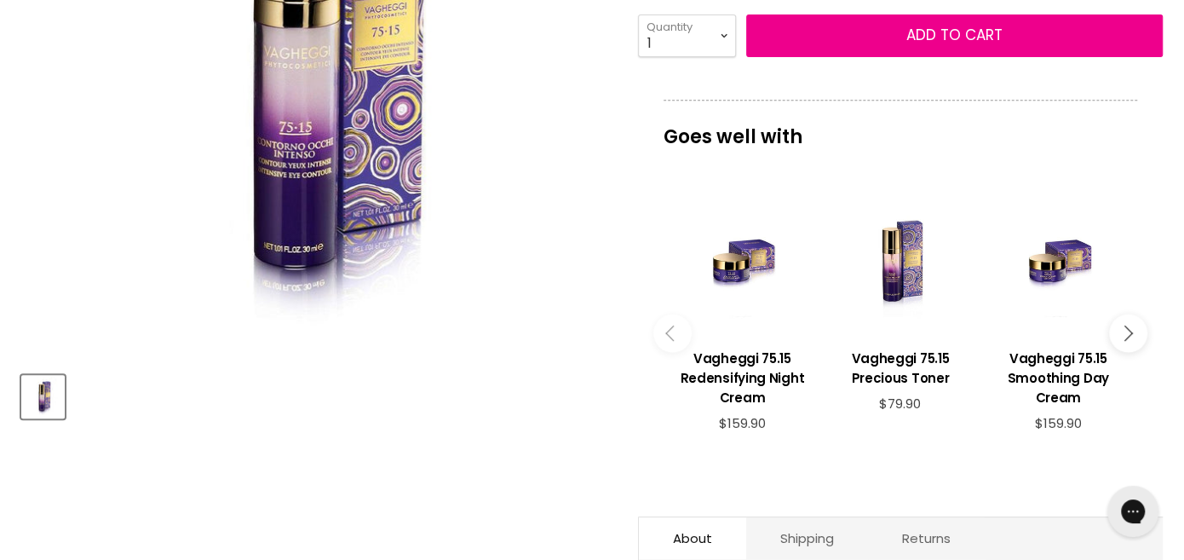 This screenshot has height=560, width=1184. I want to click on a: Returns, so click(926, 537).